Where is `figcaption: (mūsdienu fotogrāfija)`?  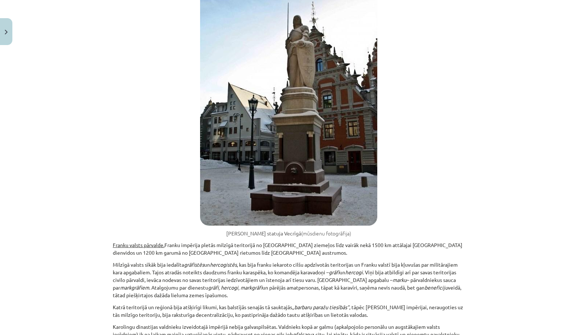
figcaption: (mūsdienu fotogrāfija) is located at coordinates (288, 234).